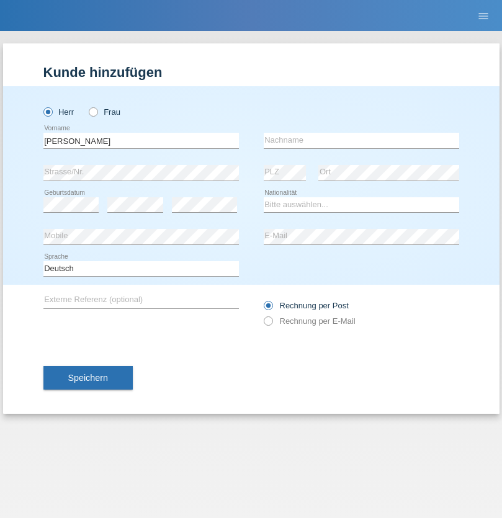 The image size is (502, 518). What do you see at coordinates (92, 111) in the screenshot?
I see `input: Frau` at bounding box center [92, 111].